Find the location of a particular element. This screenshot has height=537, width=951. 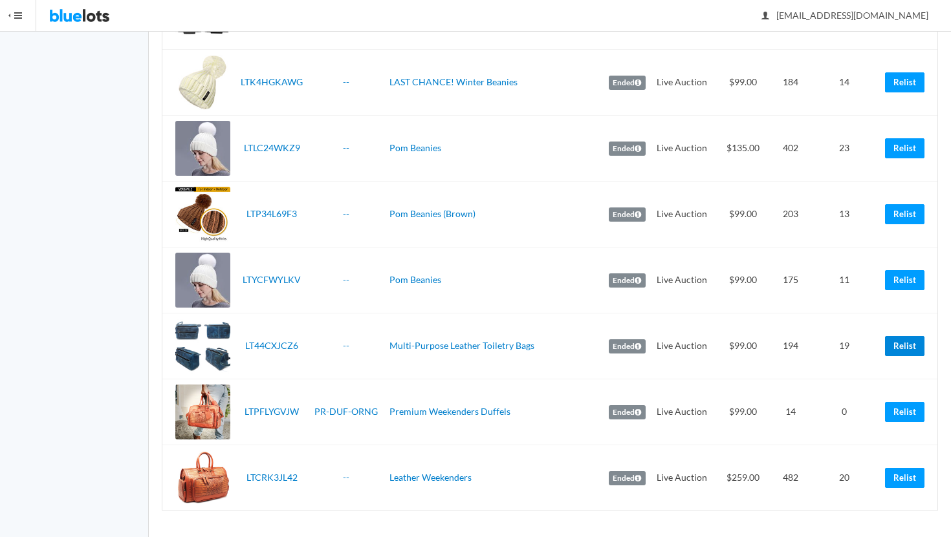

td: $135.00 is located at coordinates (742, 149).